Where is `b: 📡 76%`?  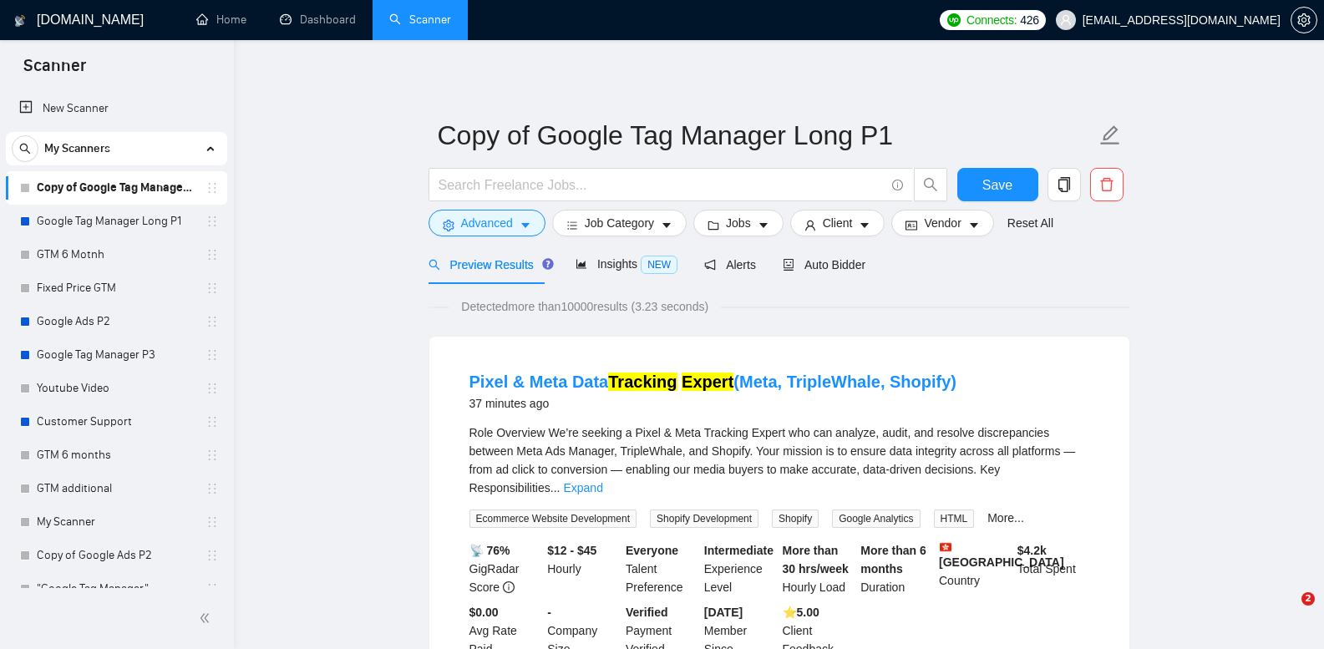
b: 📡 76% is located at coordinates (489, 550).